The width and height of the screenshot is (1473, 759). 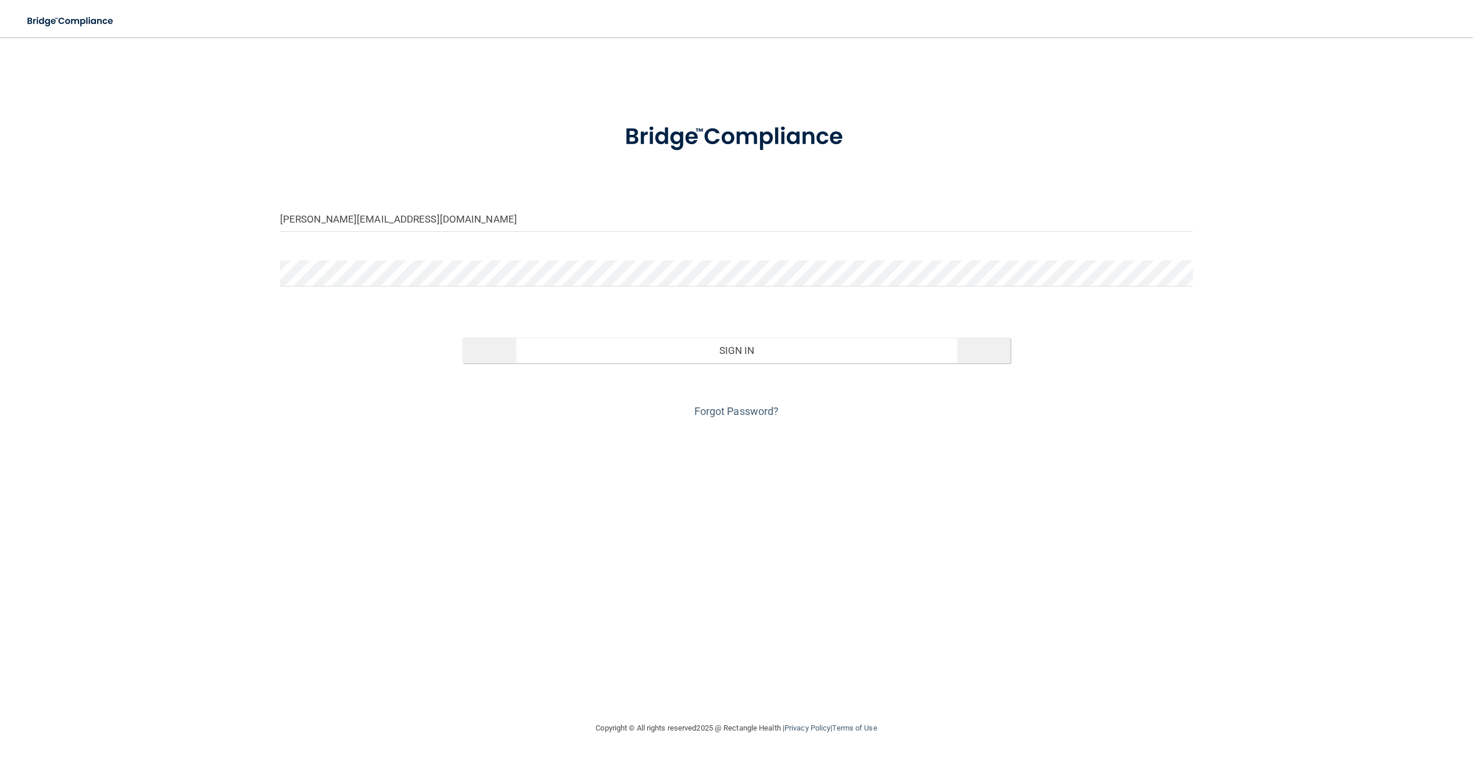 What do you see at coordinates (737, 728) in the screenshot?
I see `div: Copyright © All rights reserved 2025 @ Rectangle Health | |` at bounding box center [737, 728].